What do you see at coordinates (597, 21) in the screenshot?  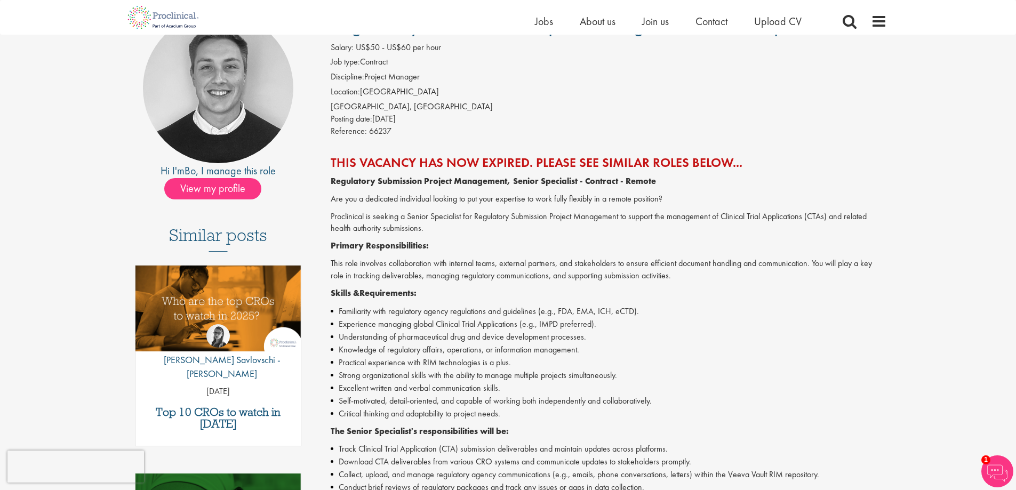 I see `a: About us` at bounding box center [597, 21].